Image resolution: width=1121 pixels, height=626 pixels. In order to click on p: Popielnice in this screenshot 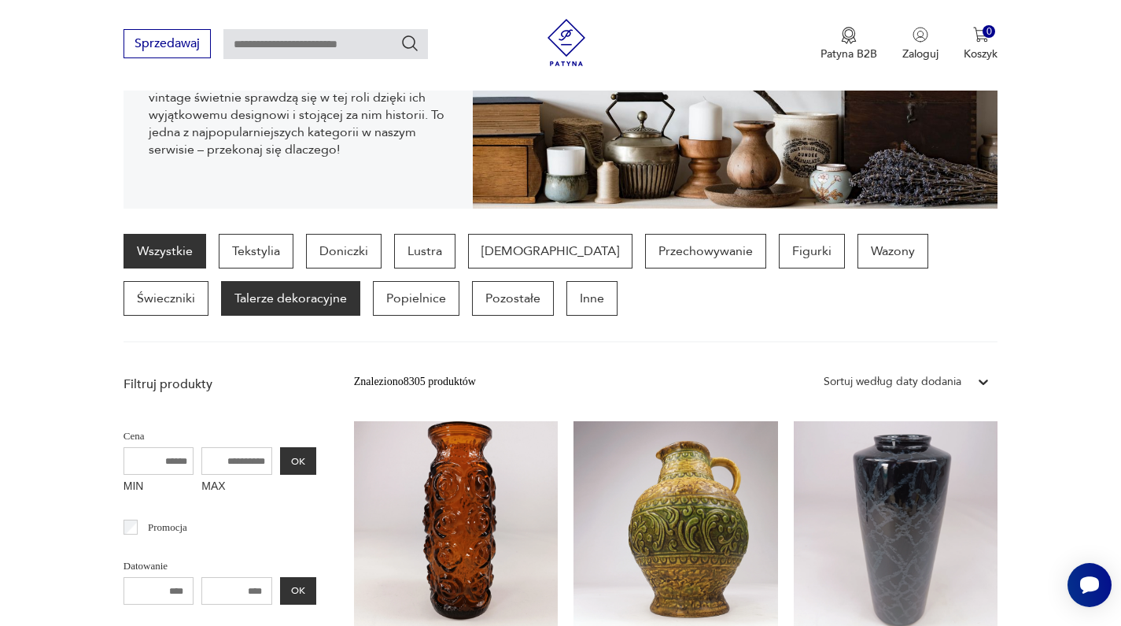, I will do `click(416, 298)`.